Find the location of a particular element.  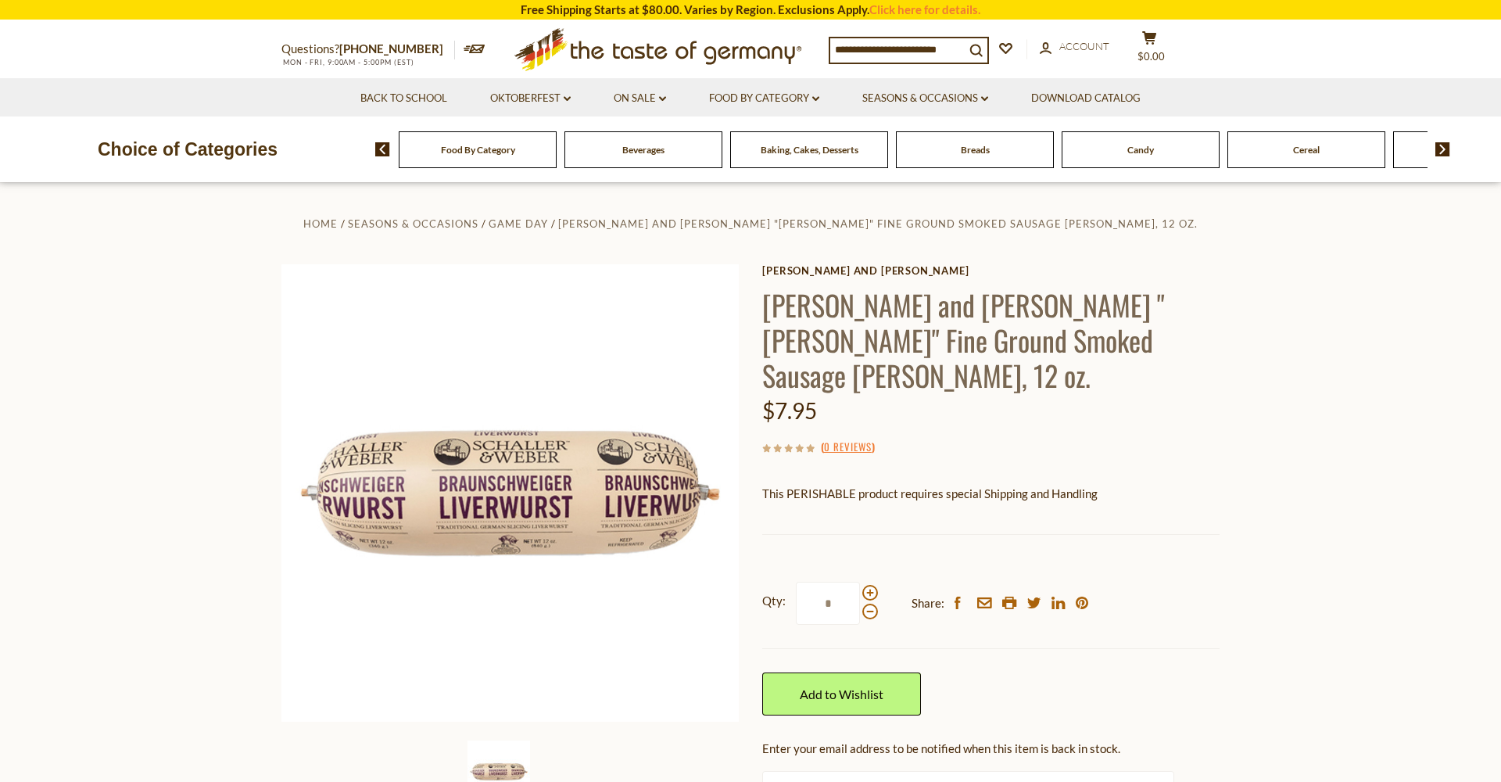

span: $7.95 is located at coordinates (790, 410).